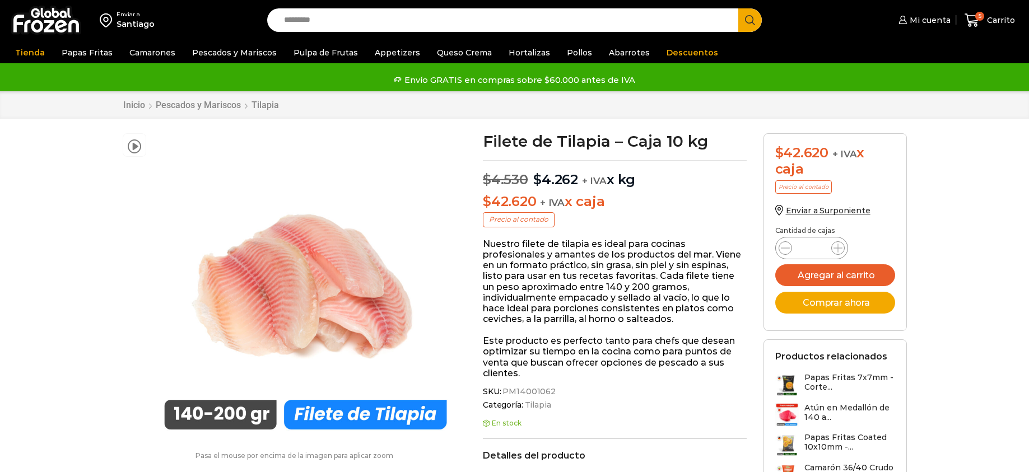  What do you see at coordinates (924, 20) in the screenshot?
I see `a: Mi cuenta` at bounding box center [924, 20].